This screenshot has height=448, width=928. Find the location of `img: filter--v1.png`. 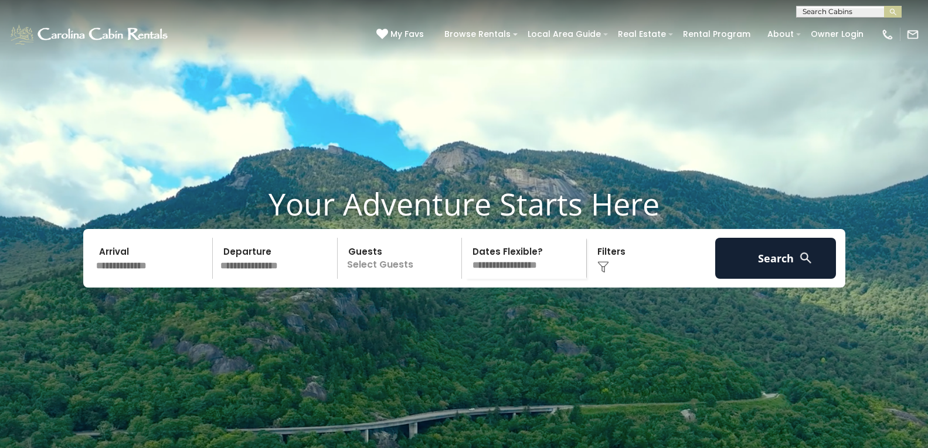

img: filter--v1.png is located at coordinates (603, 267).